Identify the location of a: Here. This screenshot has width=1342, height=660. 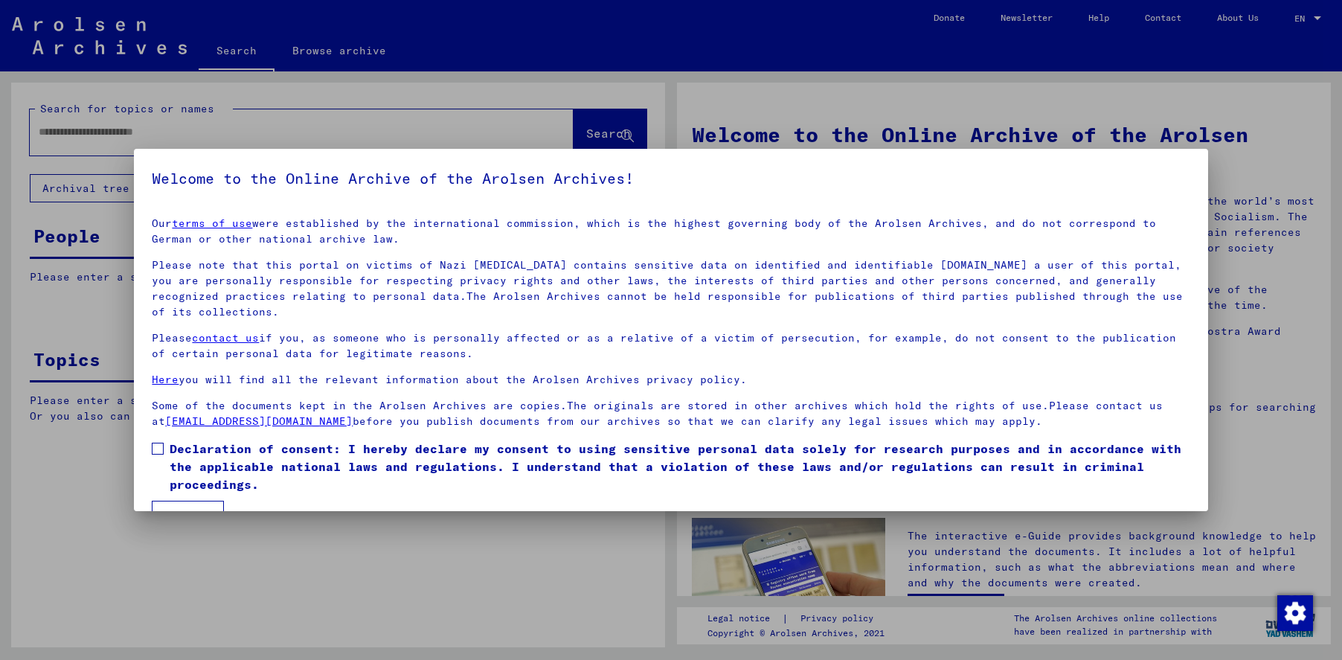
(165, 379).